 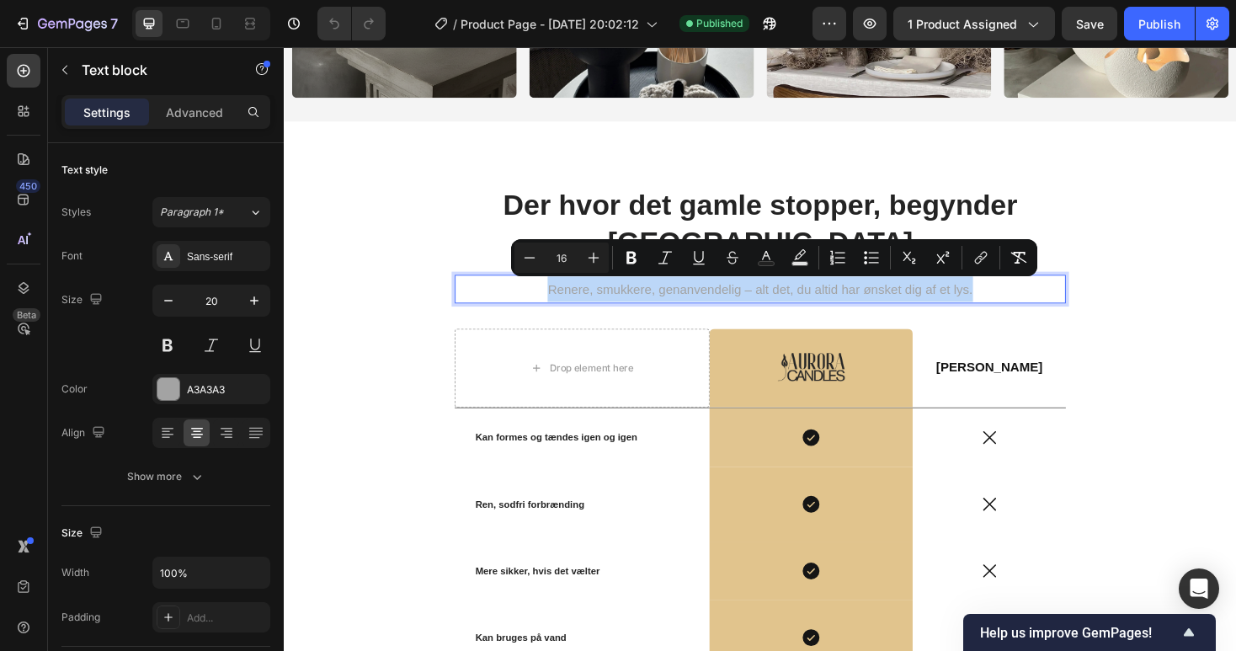 What do you see at coordinates (81, 617) in the screenshot?
I see `div: Padding` at bounding box center [81, 617].